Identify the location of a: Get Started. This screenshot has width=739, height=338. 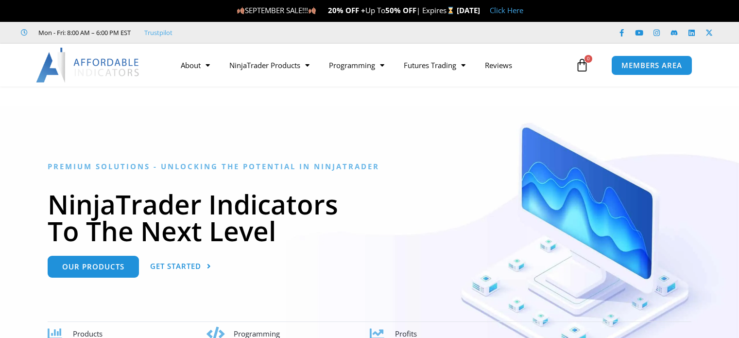
(181, 266).